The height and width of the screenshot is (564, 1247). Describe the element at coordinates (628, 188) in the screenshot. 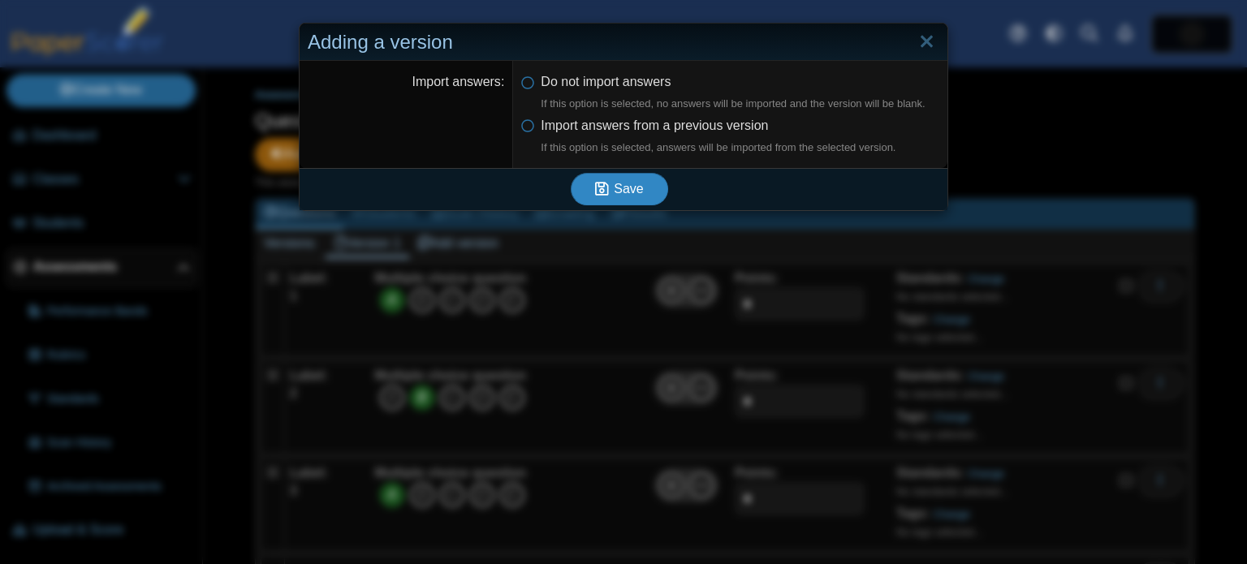

I see `span: Save` at that location.